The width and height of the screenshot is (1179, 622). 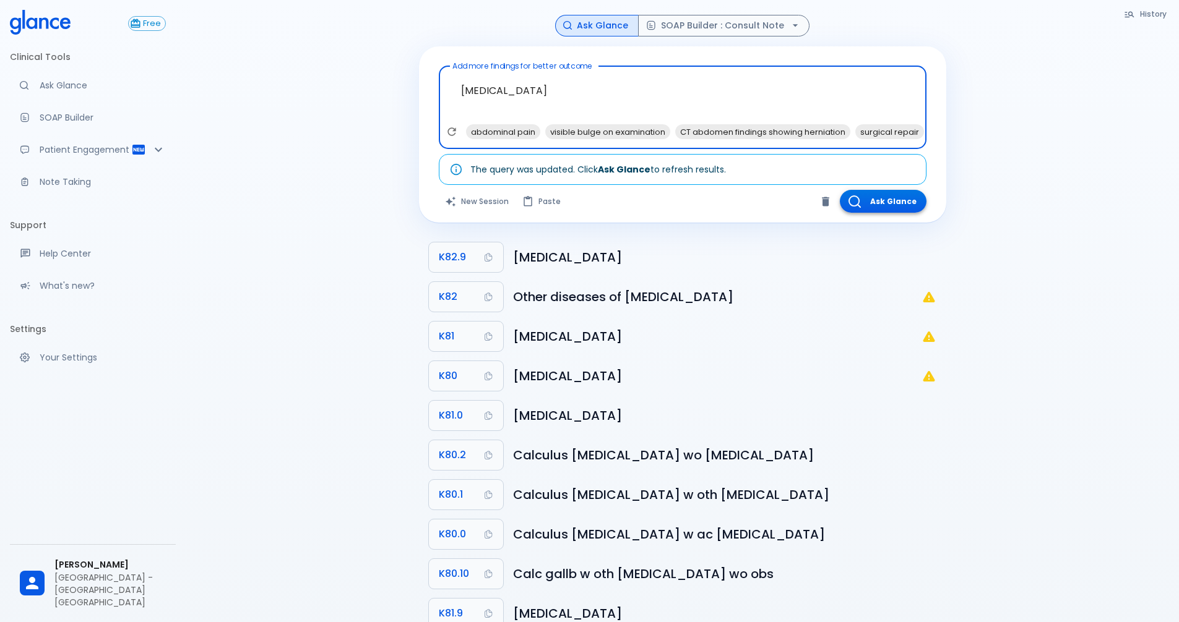 I want to click on h6: Calculus of gallbladder with other cholecystitis, without mention of obstruction, so click(x=724, y=574).